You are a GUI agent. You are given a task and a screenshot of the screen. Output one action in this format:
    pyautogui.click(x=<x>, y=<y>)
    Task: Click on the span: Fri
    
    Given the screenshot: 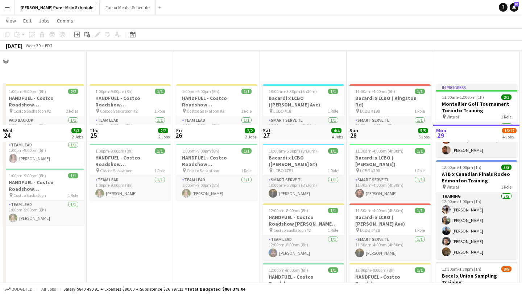 What is the action you would take?
    pyautogui.click(x=179, y=130)
    